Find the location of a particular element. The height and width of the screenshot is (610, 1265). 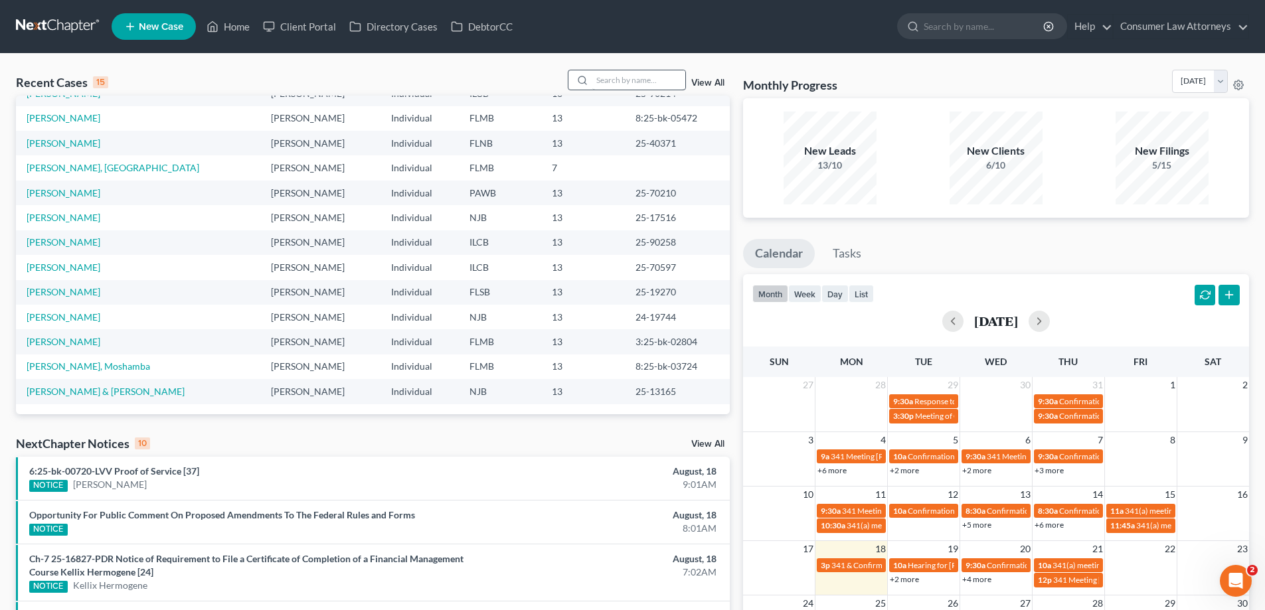

td: 7 is located at coordinates (583, 167).